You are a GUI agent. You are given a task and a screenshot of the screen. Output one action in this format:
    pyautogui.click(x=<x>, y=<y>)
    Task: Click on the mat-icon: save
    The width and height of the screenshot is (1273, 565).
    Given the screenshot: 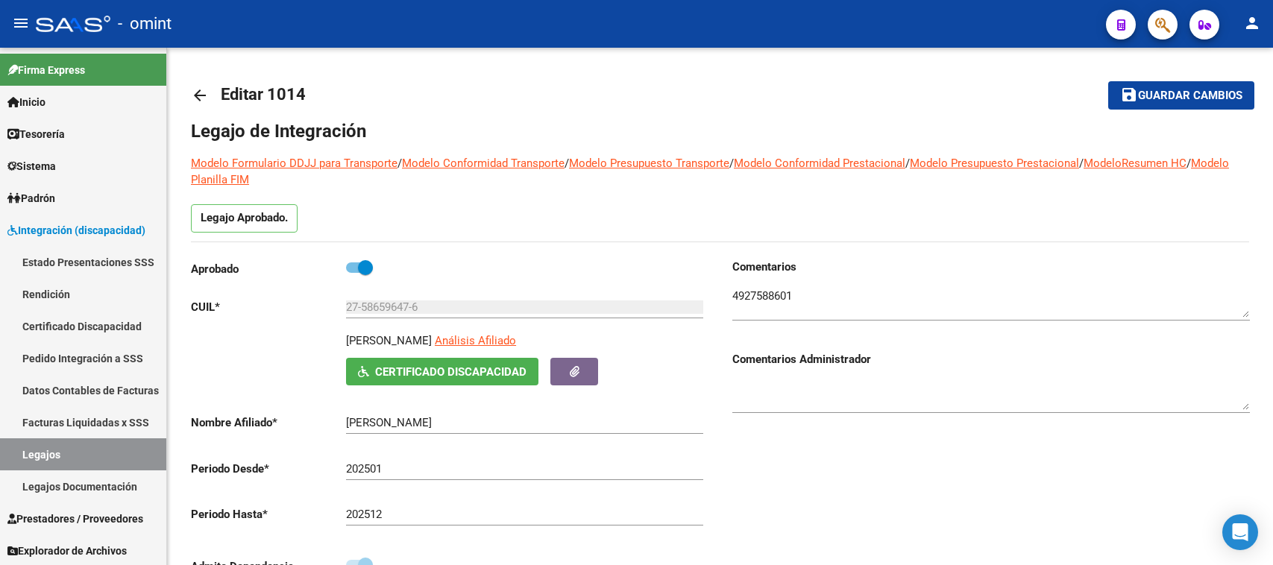 What is the action you would take?
    pyautogui.click(x=1129, y=95)
    